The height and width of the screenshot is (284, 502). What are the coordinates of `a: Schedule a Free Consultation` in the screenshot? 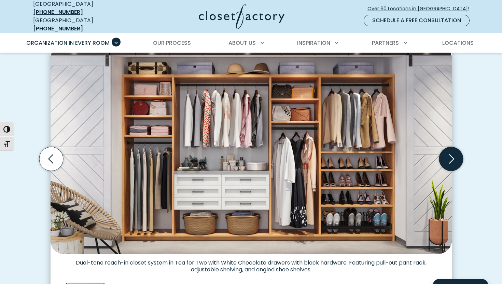 It's located at (417, 21).